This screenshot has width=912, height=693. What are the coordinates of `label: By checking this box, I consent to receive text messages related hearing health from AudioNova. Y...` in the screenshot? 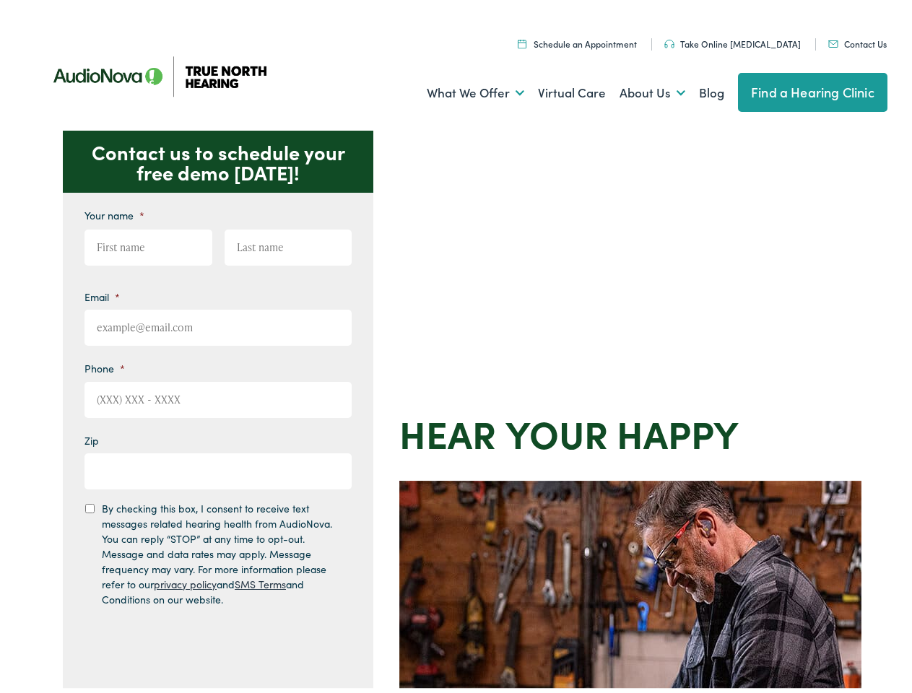 It's located at (220, 549).